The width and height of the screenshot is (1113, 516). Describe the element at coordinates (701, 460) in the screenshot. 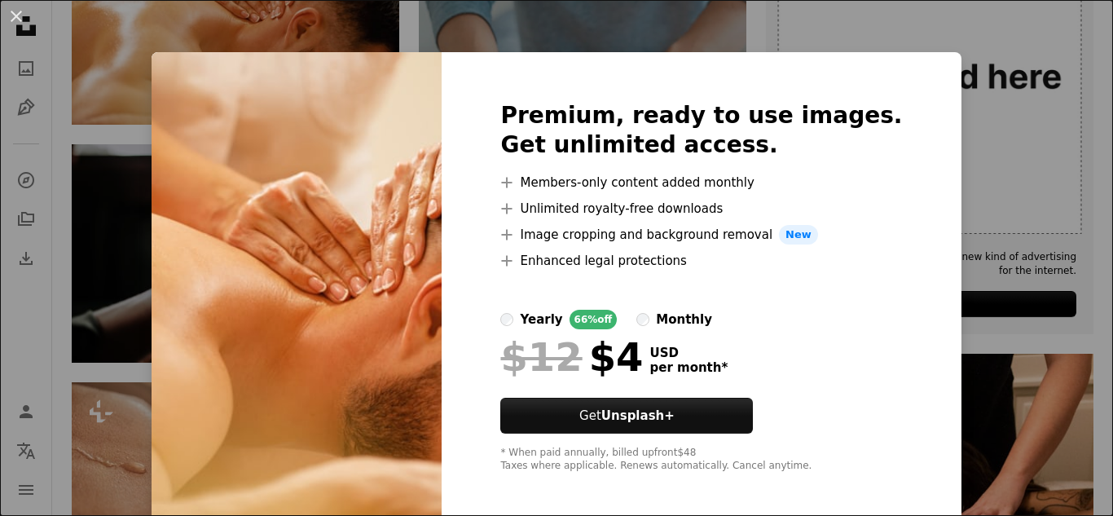

I see `div: * When paid annually, billed upfront $48 Taxes where applicable. Renews automatically. Cancel any...` at that location.